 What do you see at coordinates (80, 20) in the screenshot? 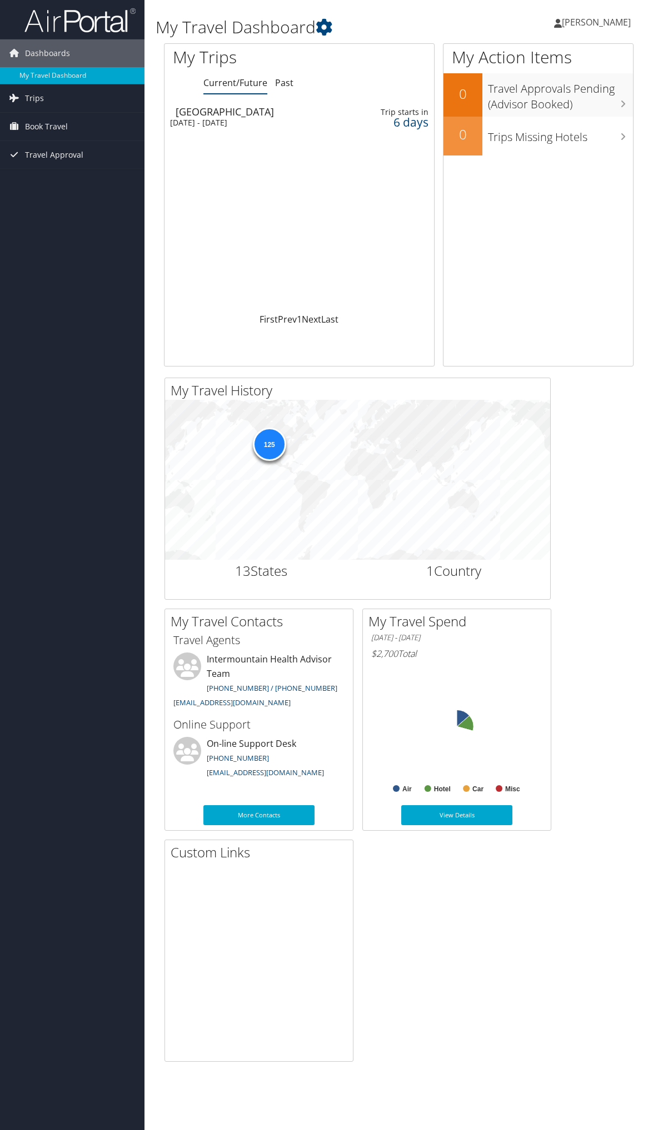
I see `img: airportal-logo.png` at bounding box center [80, 20].